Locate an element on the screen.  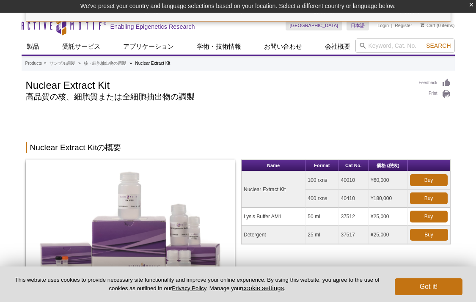
li: (0 items) is located at coordinates (438, 25).